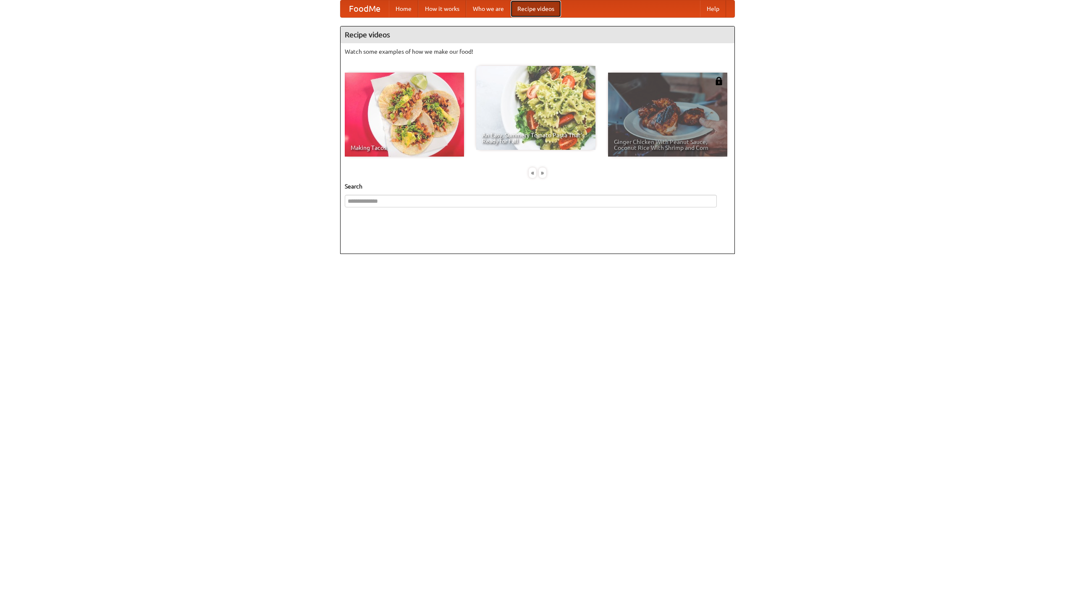  I want to click on span: An Easy, Summery Tomato Pasta That's Ready for Fall, so click(536, 138).